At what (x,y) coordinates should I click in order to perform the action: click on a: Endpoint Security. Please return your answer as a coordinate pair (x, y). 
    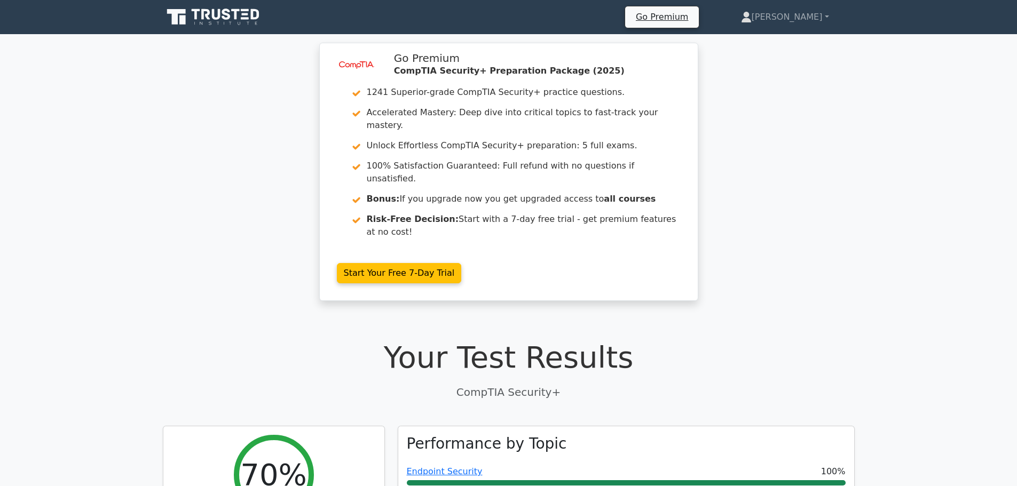
    Looking at the image, I should click on (445, 471).